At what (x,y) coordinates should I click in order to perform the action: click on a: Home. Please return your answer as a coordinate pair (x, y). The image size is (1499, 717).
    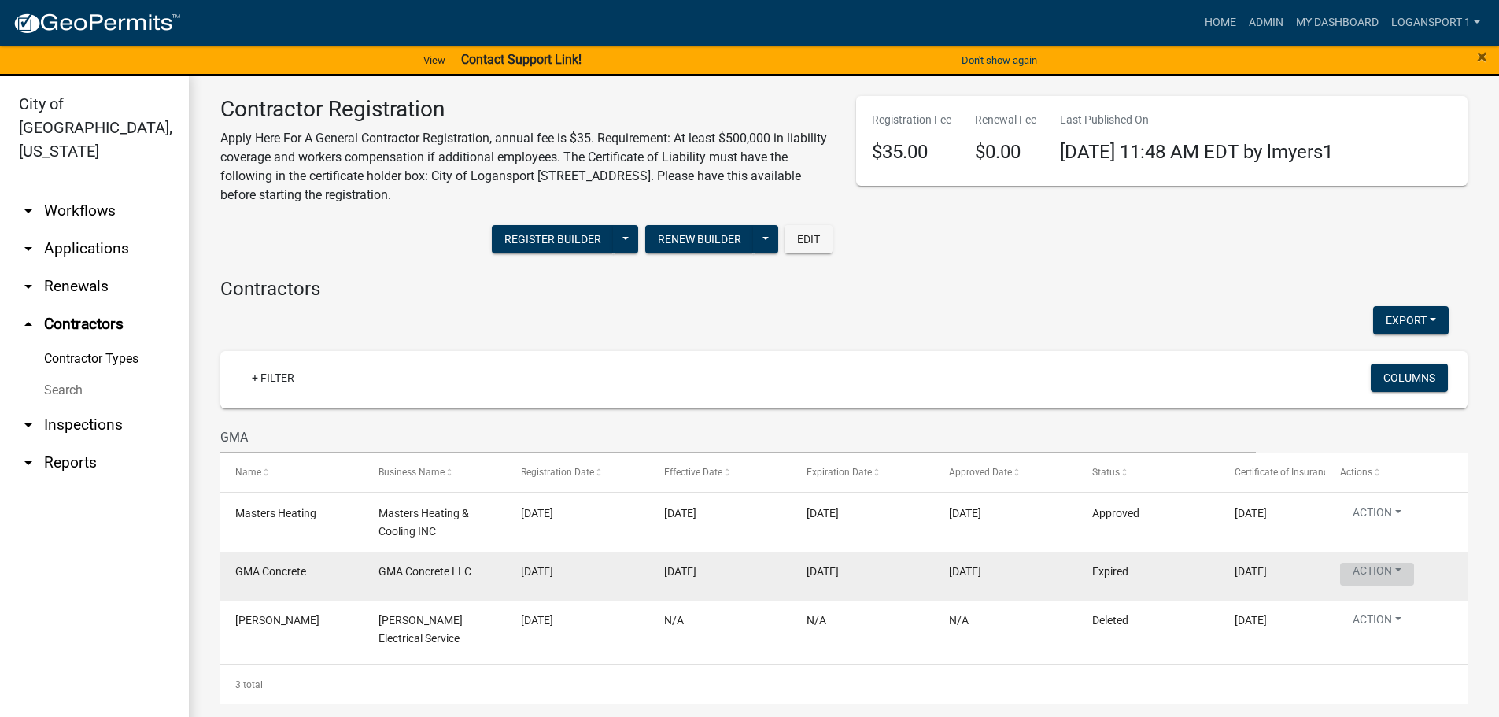
    Looking at the image, I should click on (1221, 23).